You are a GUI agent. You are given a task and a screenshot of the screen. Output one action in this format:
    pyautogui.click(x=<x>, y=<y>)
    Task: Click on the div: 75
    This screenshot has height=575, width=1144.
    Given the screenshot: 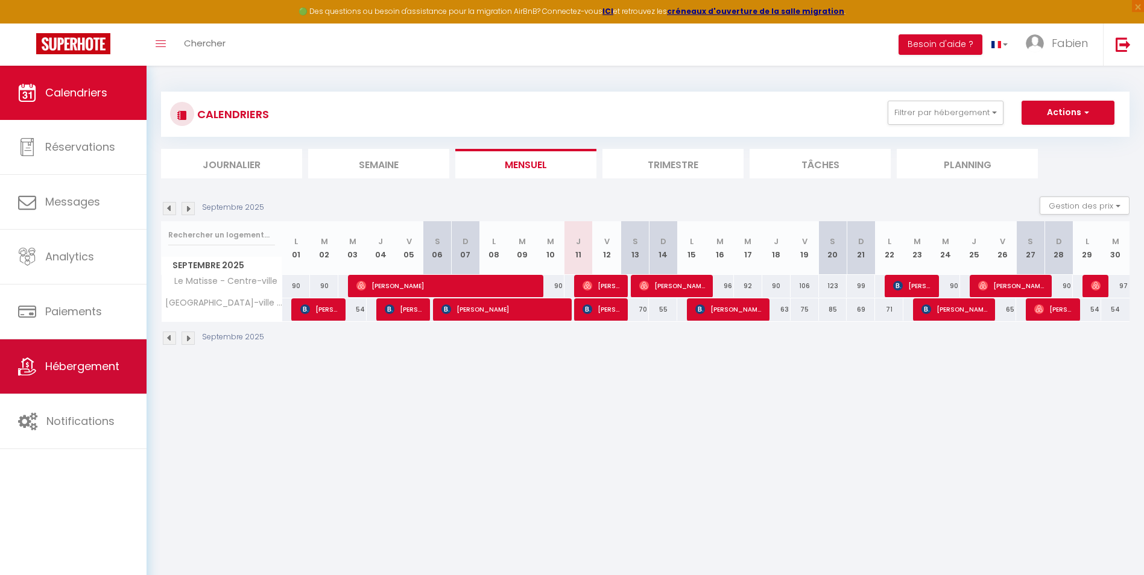 What is the action you would take?
    pyautogui.click(x=804, y=309)
    